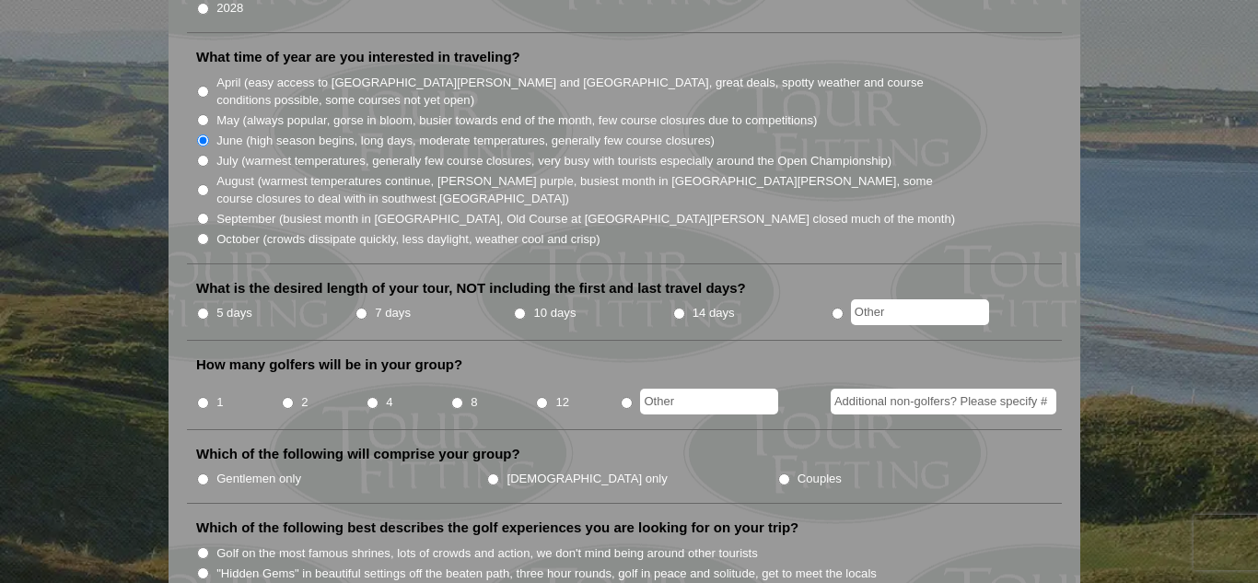 The width and height of the screenshot is (1258, 583). What do you see at coordinates (562, 402) in the screenshot?
I see `label: 12` at bounding box center [562, 402].